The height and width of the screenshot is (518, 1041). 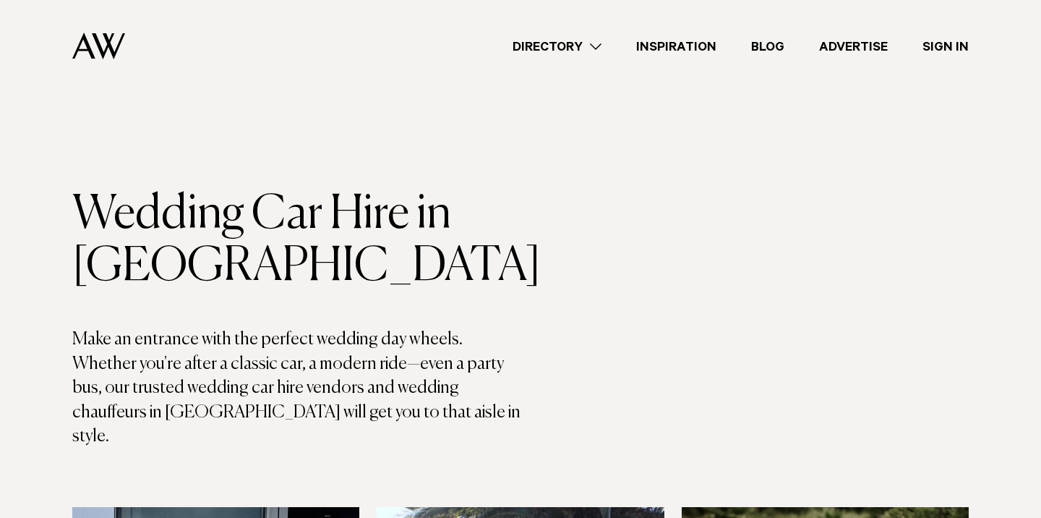 What do you see at coordinates (98, 46) in the screenshot?
I see `img: Auckland Weddings Logo` at bounding box center [98, 46].